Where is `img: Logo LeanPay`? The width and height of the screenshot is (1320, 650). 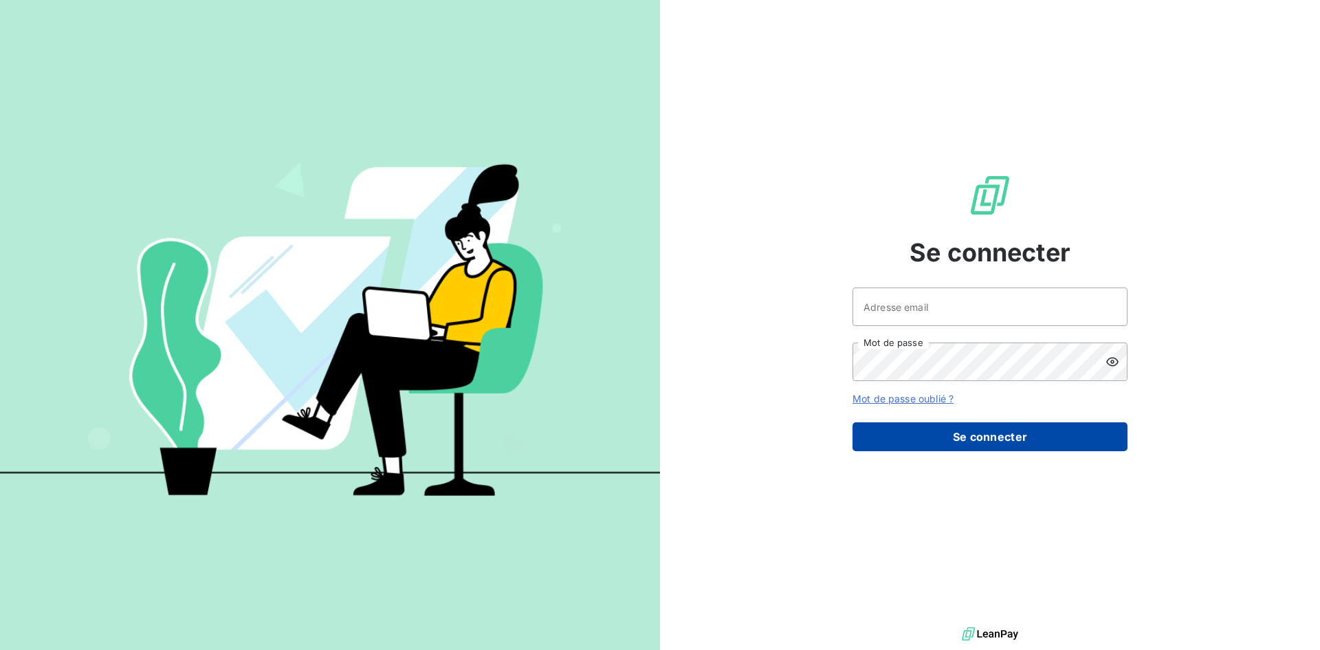
img: Logo LeanPay is located at coordinates (990, 195).